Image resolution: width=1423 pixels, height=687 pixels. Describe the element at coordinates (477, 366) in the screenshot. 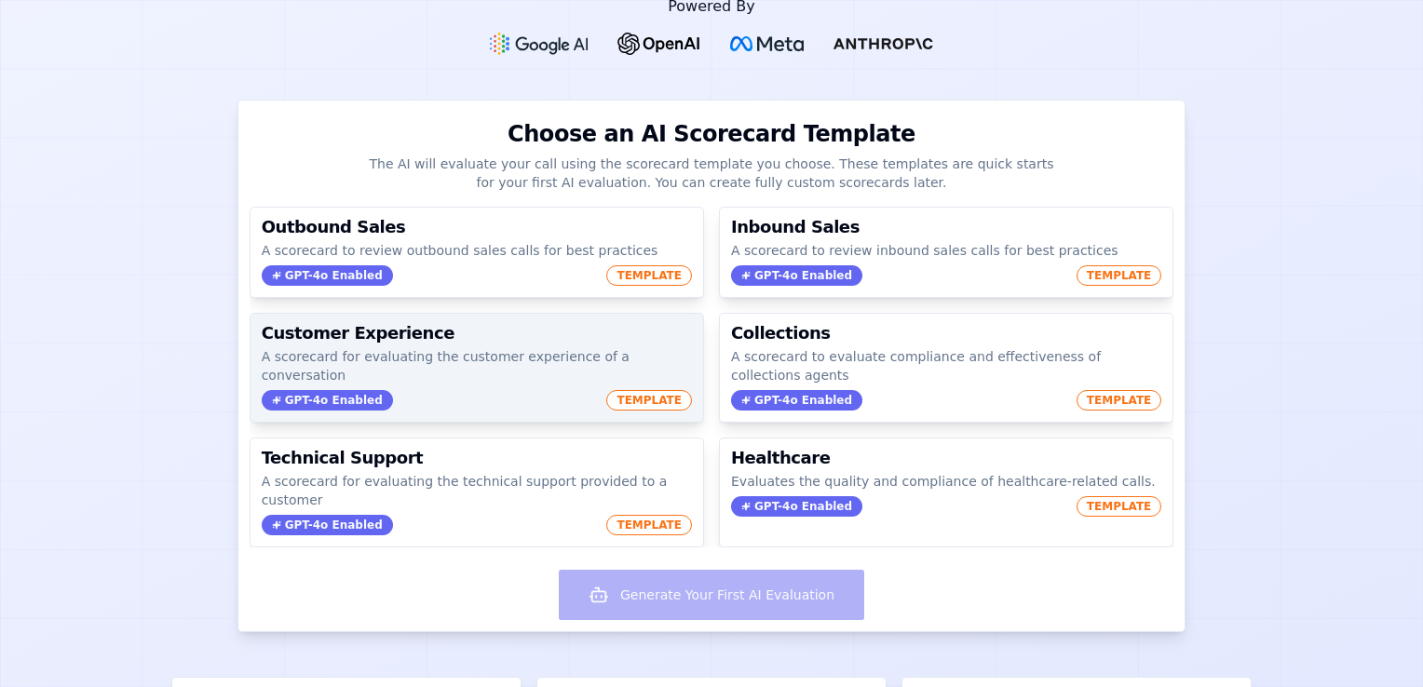

I see `p: A scorecard for evaluating the customer experience of a conversation` at that location.